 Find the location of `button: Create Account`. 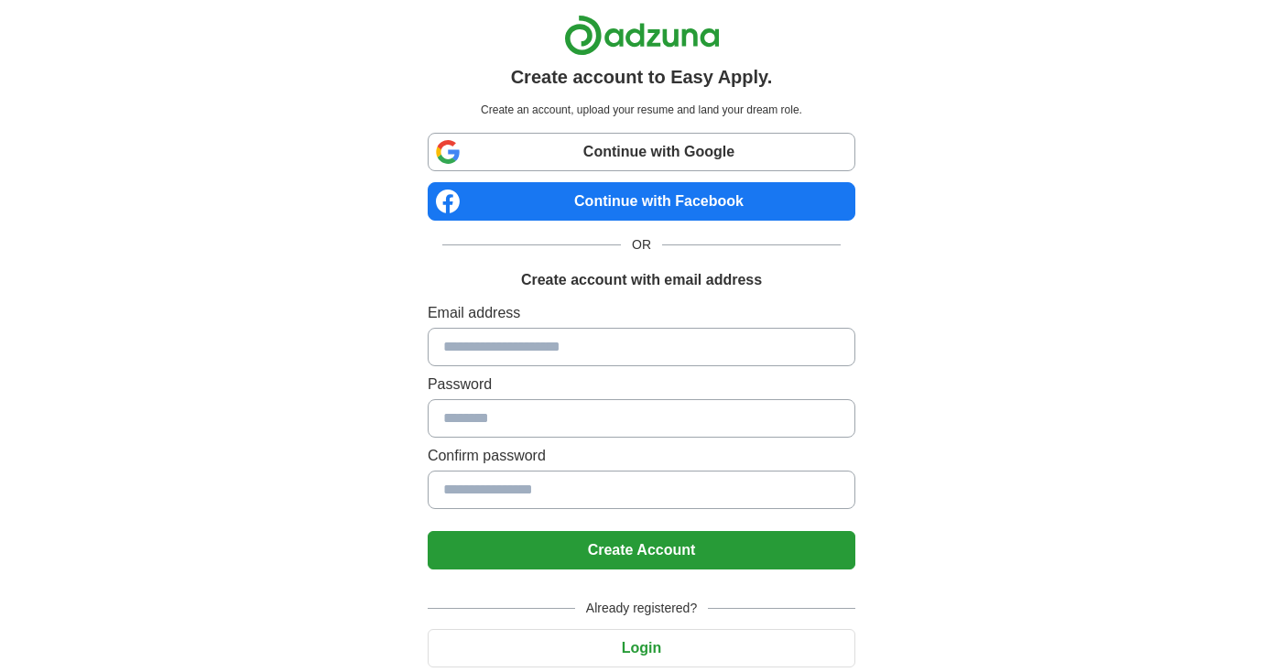

button: Create Account is located at coordinates (641, 550).